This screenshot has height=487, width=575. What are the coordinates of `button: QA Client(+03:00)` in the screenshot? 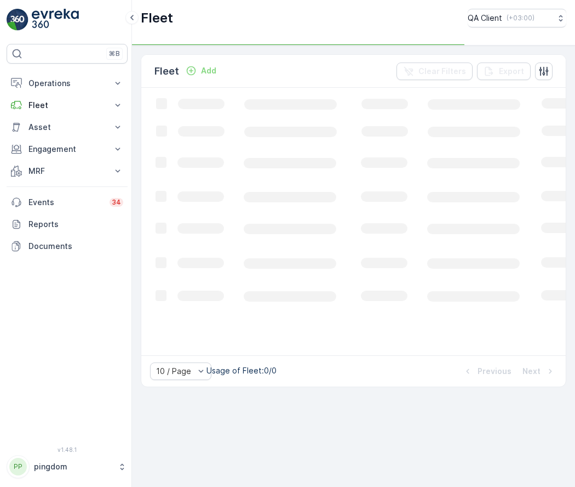 It's located at (517, 18).